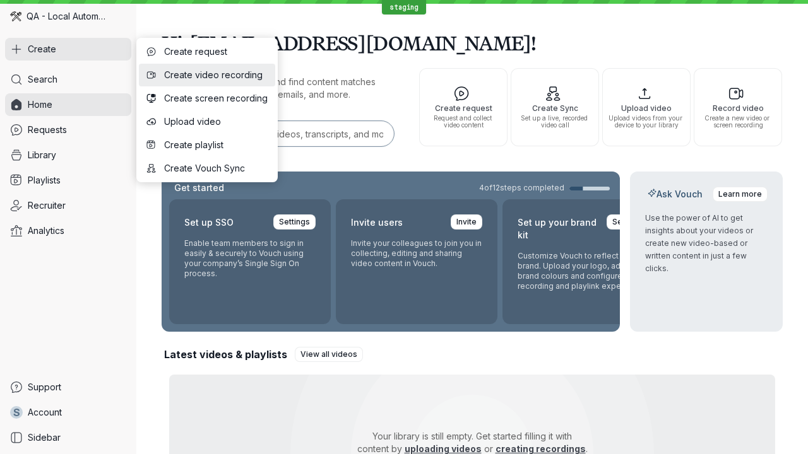 This screenshot has height=454, width=808. Describe the element at coordinates (646, 107) in the screenshot. I see `button: Upload videoUpload videos from your device to your library` at that location.